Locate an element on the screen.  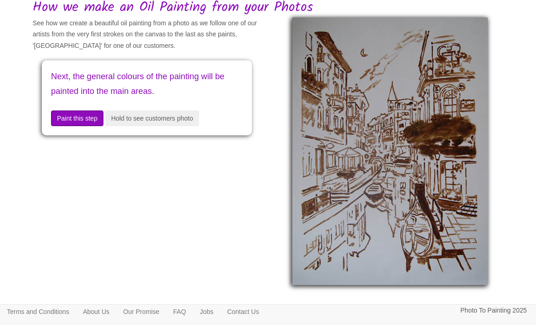
a: Our Promise is located at coordinates (141, 311).